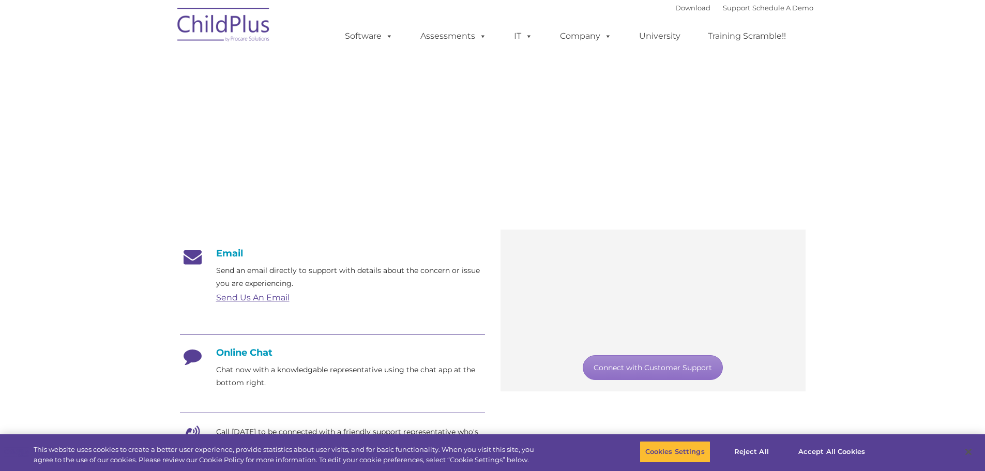 This screenshot has width=985, height=471. What do you see at coordinates (332, 353) in the screenshot?
I see `h4: Online Chat` at bounding box center [332, 353].